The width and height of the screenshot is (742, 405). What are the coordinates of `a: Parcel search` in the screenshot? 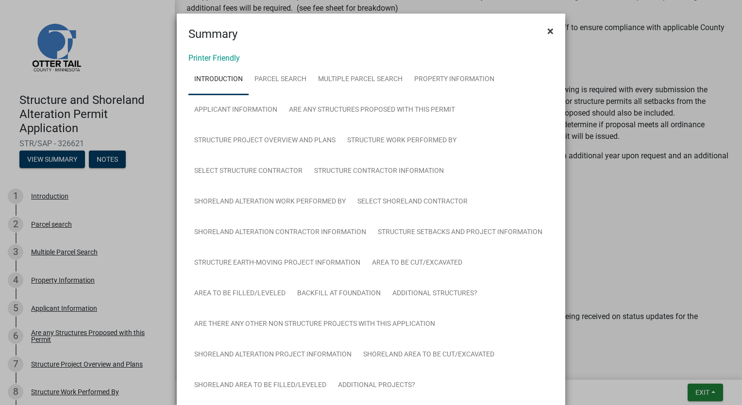 It's located at (280, 80).